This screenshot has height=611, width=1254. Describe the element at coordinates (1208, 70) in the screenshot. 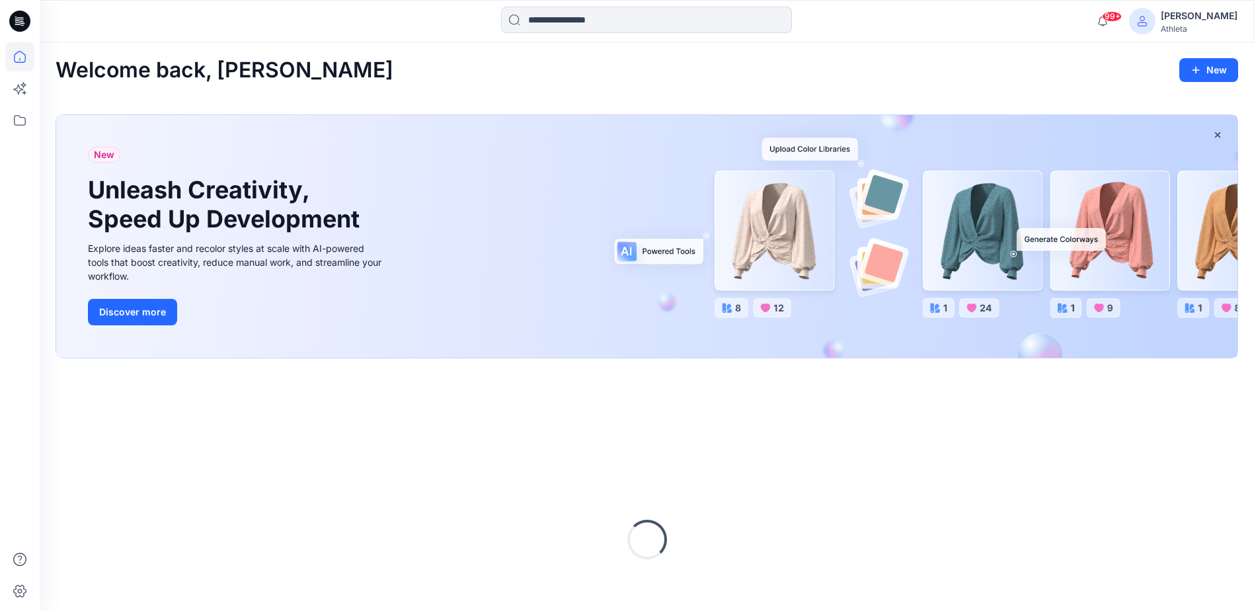

I see `button: New` at that location.